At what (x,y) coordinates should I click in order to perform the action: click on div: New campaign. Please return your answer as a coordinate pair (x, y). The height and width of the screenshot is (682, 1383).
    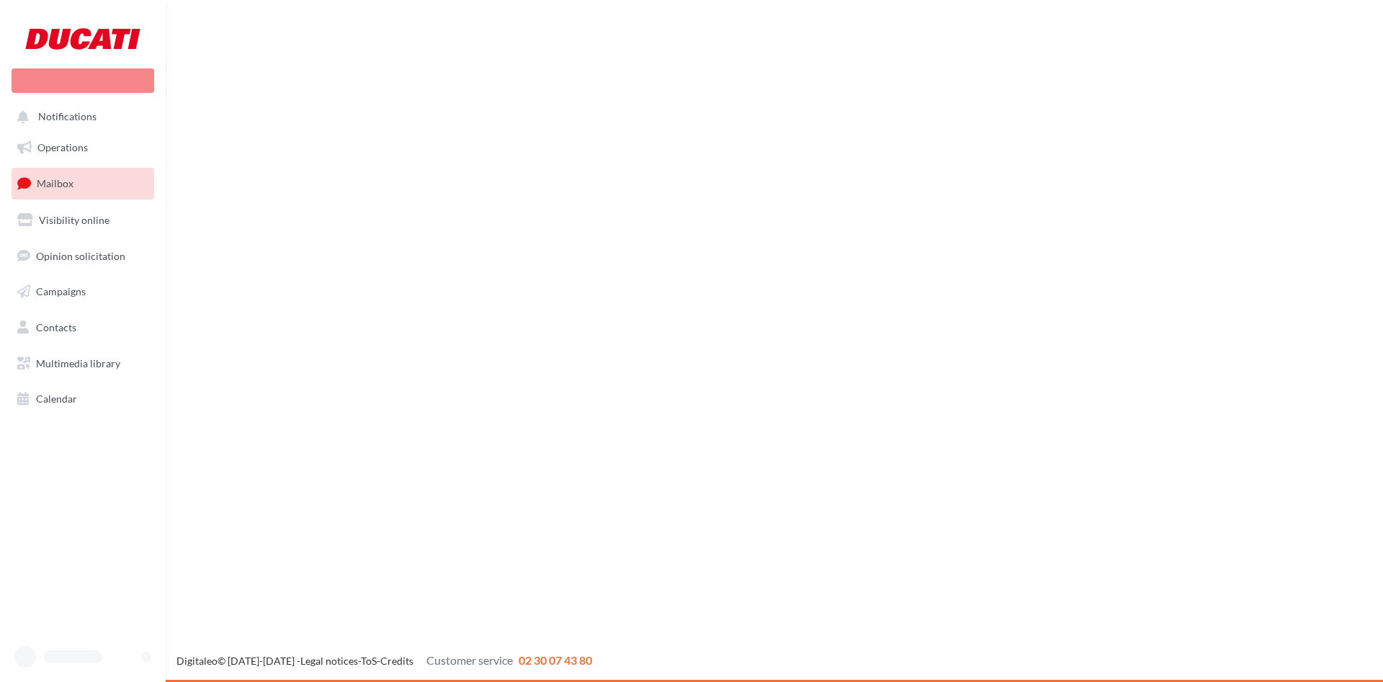
    Looking at the image, I should click on (83, 81).